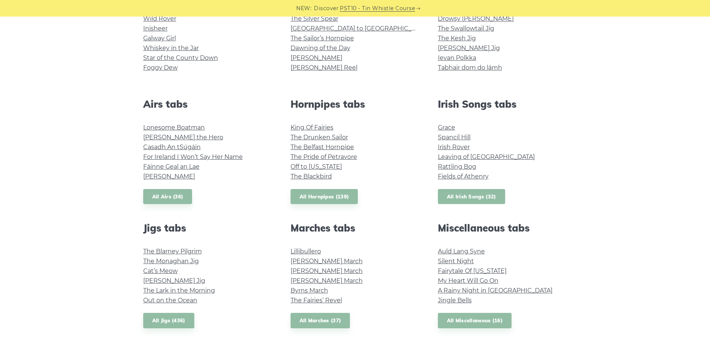 This screenshot has width=710, height=343. Describe the element at coordinates (174, 127) in the screenshot. I see `a: Lonesome Boatman` at that location.